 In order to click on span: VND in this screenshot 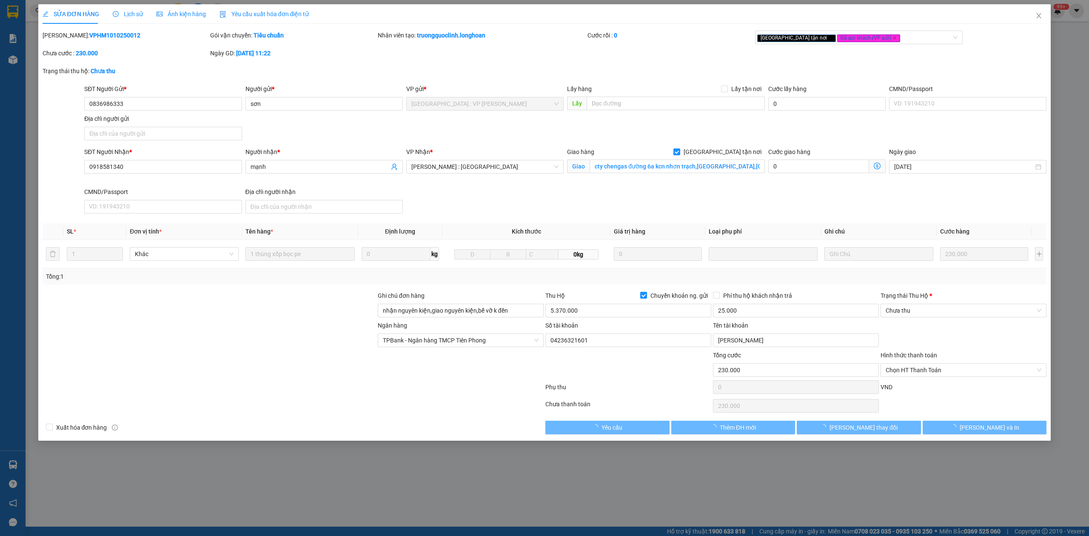, I will do `click(887, 387)`.